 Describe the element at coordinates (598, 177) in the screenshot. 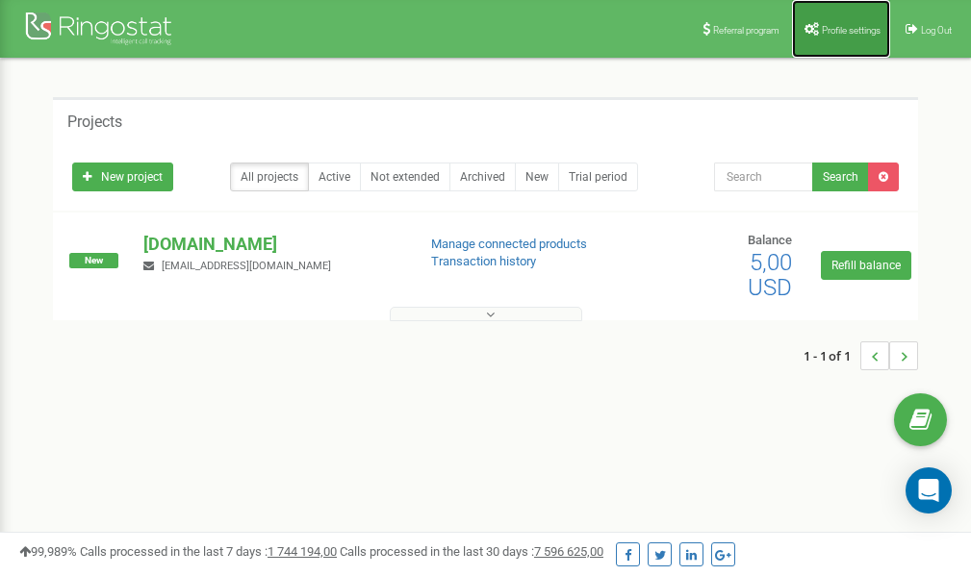

I see `a: Trial period` at that location.